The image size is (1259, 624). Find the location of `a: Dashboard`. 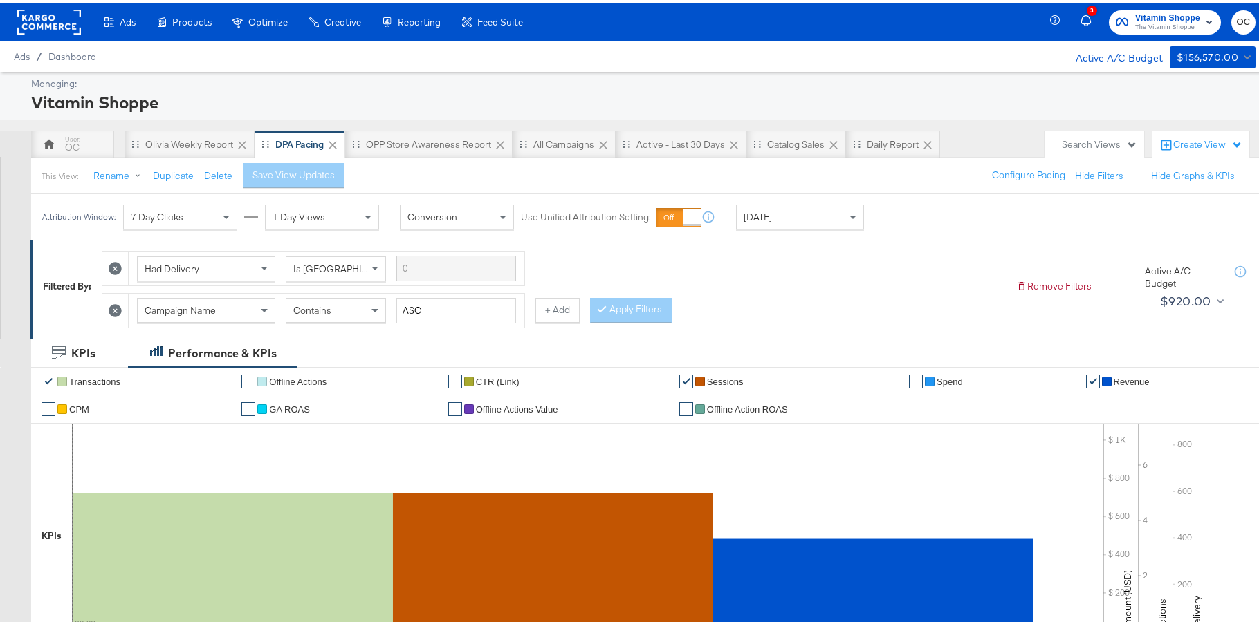

a: Dashboard is located at coordinates (72, 54).